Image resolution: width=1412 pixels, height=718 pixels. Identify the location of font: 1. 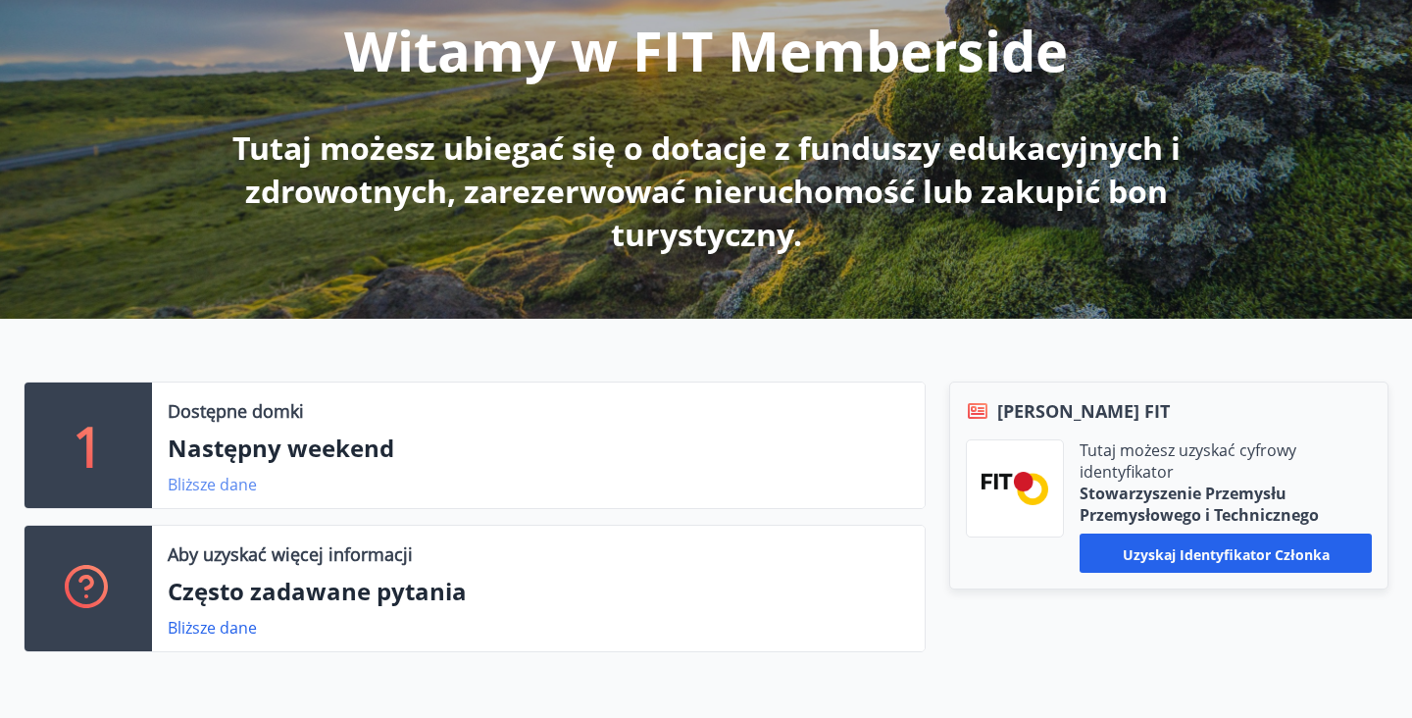
(88, 445).